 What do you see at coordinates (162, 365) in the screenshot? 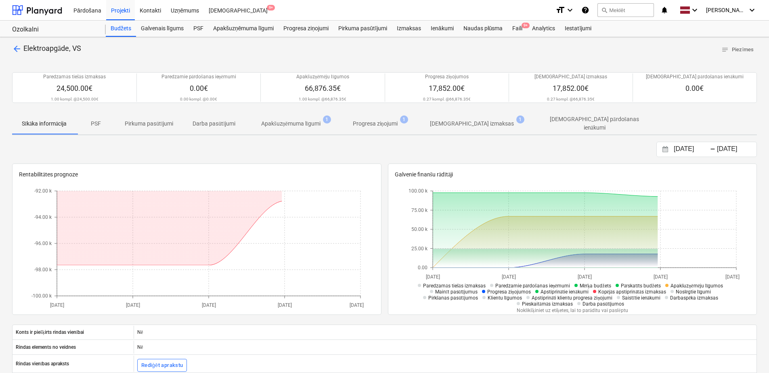
I see `div: Rediģēt aprakstu` at bounding box center [162, 365].